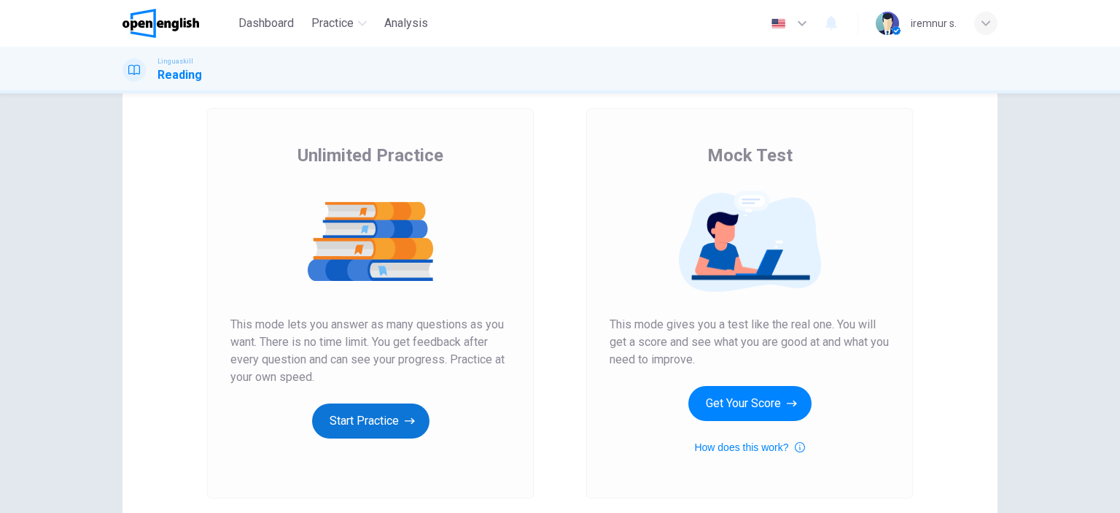  What do you see at coordinates (266, 23) in the screenshot?
I see `span: Dashboard` at bounding box center [266, 23].